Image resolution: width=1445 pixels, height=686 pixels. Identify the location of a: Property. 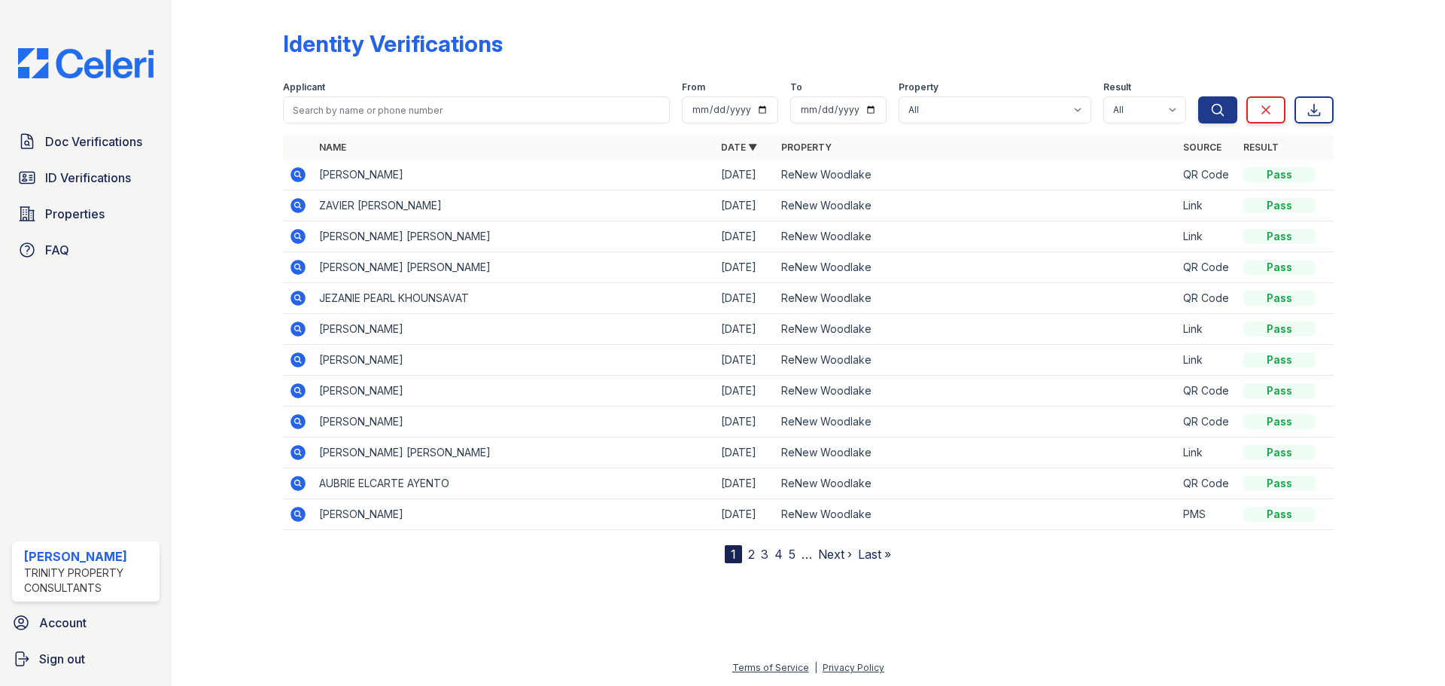
(806, 147).